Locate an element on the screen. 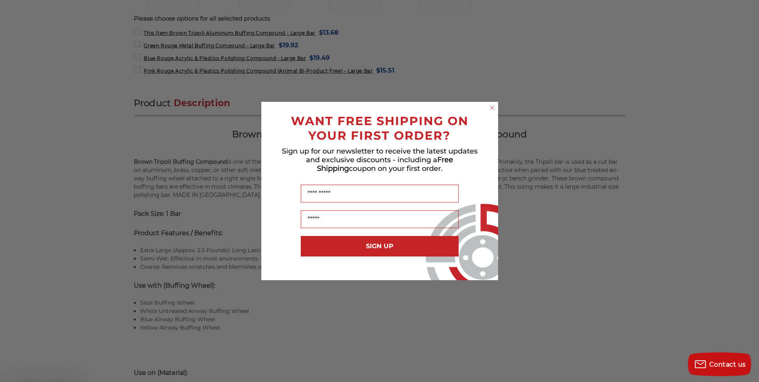 The width and height of the screenshot is (759, 382). span: WANT FREE SHIPPING ON YOUR FIRST ORDER? is located at coordinates (380, 128).